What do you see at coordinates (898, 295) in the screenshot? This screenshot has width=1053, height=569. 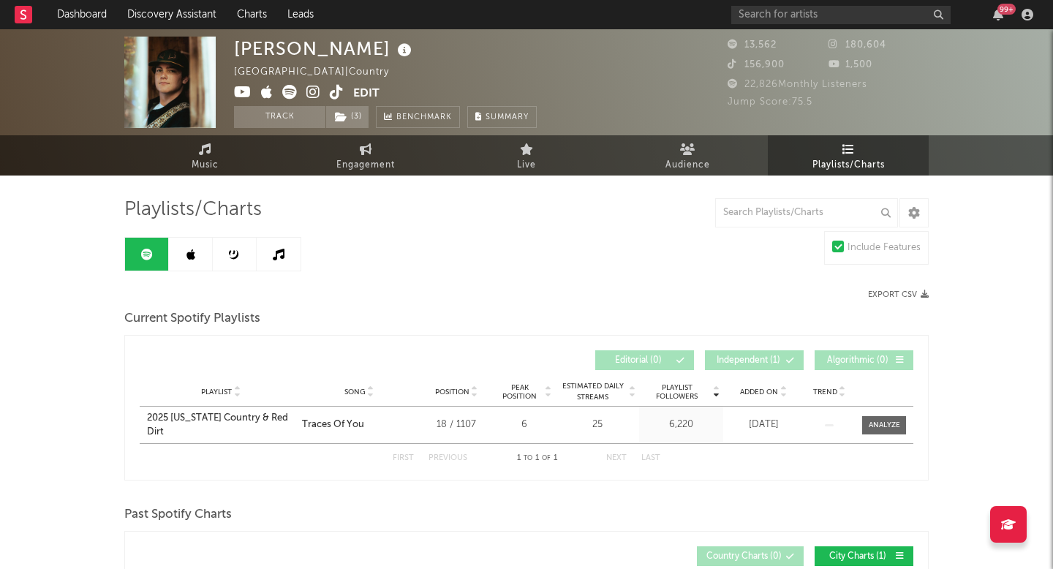 I see `button: Export CSV` at bounding box center [898, 295].